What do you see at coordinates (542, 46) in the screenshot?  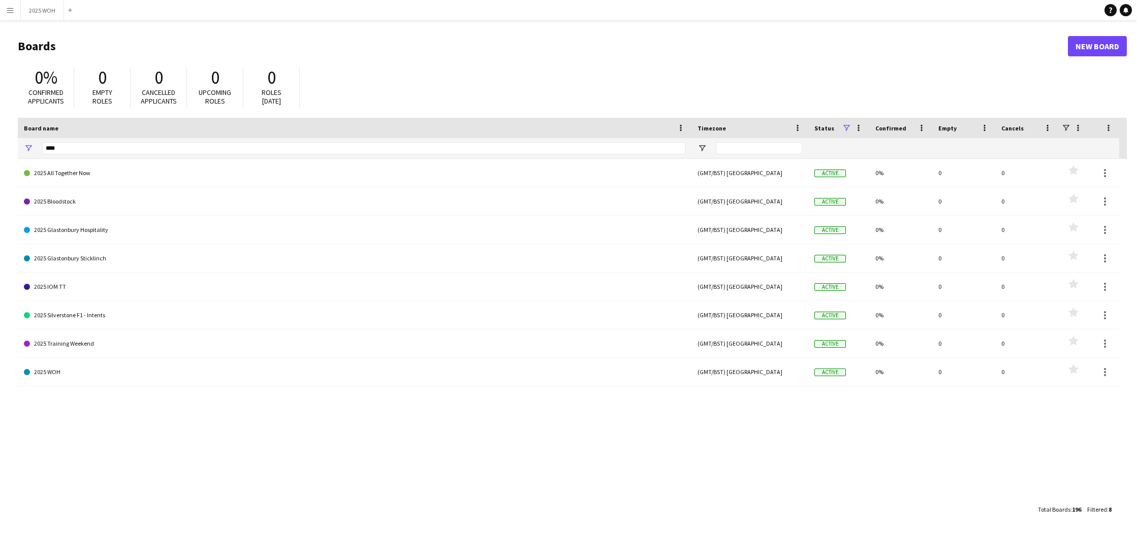 I see `h1: Boards` at bounding box center [542, 46].